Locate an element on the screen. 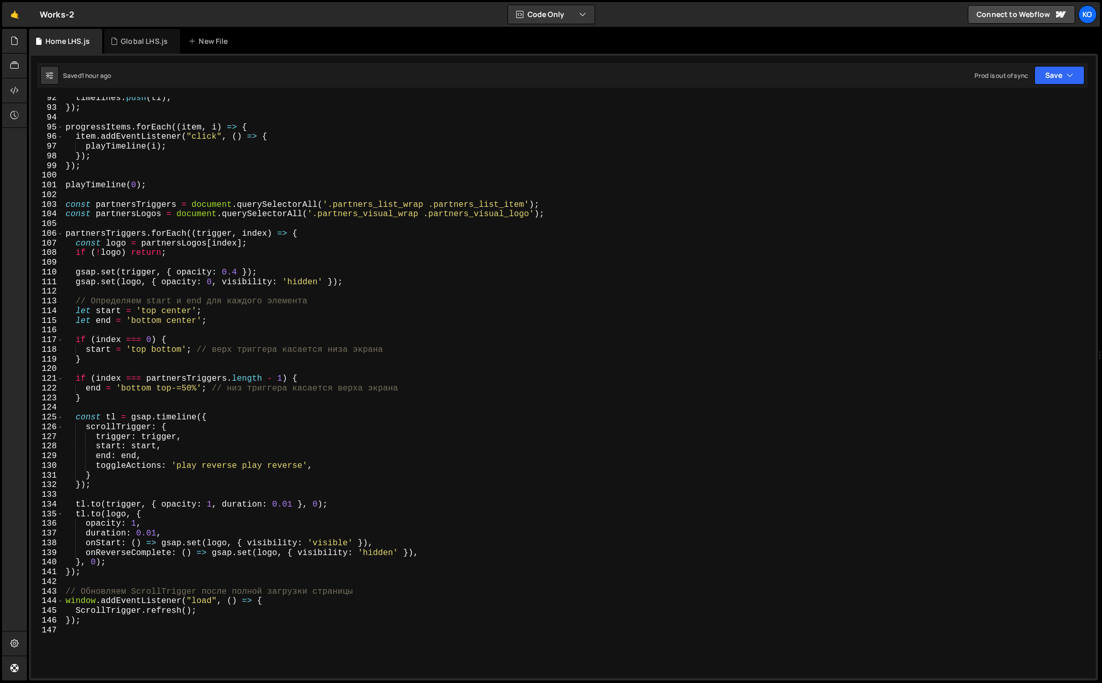 The image size is (1102, 683). div: 147 is located at coordinates (47, 631).